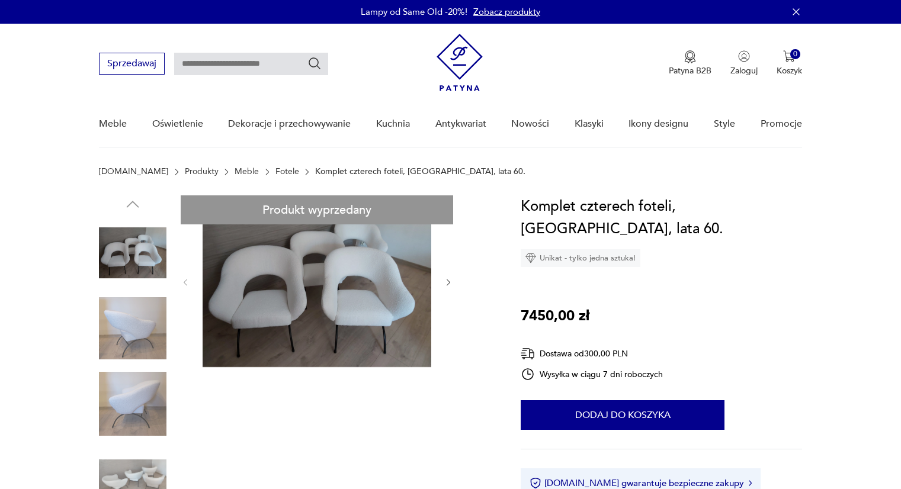 Image resolution: width=901 pixels, height=489 pixels. I want to click on button: Dodaj do koszyka, so click(622, 415).